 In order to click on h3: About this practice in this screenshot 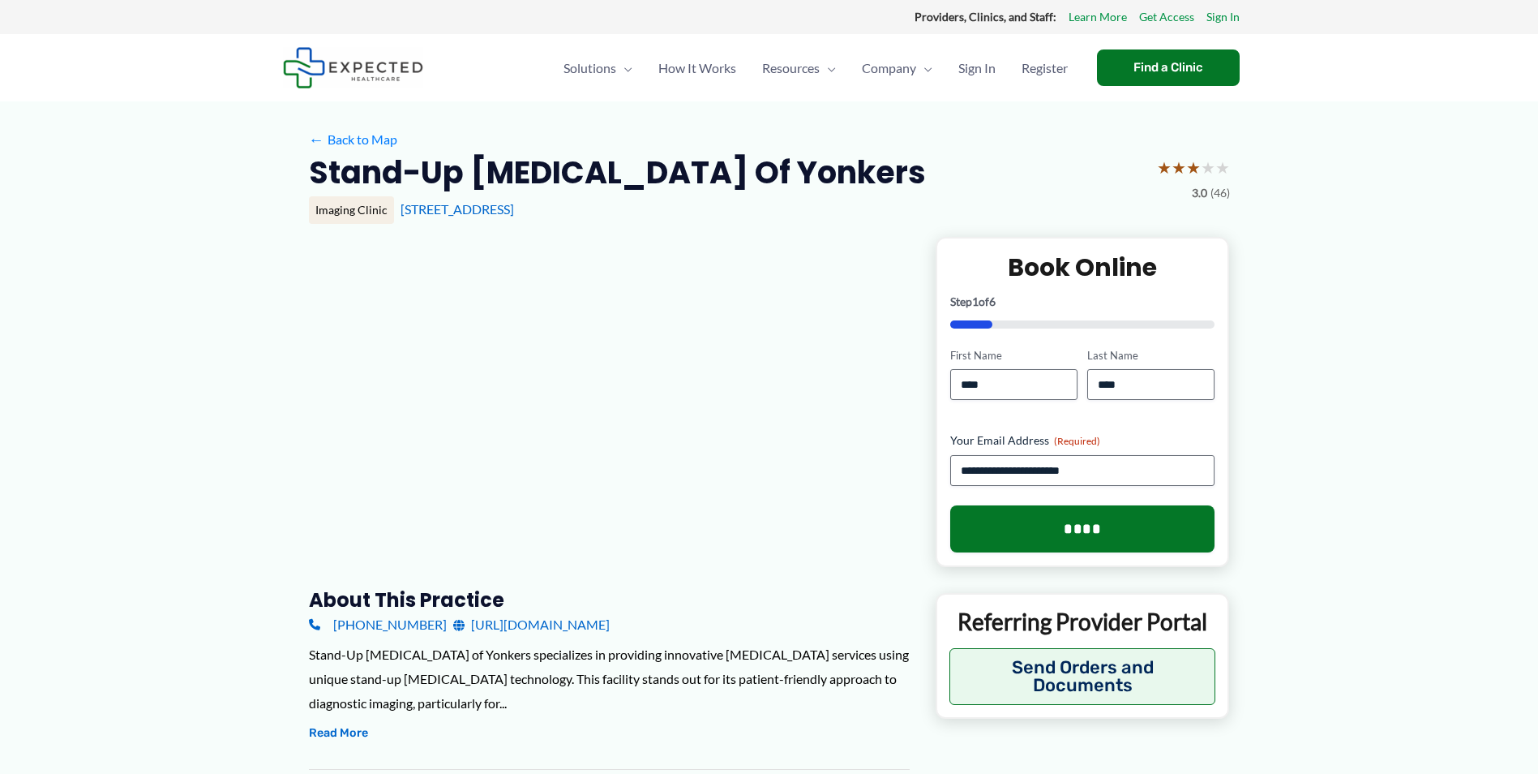, I will do `click(609, 599)`.